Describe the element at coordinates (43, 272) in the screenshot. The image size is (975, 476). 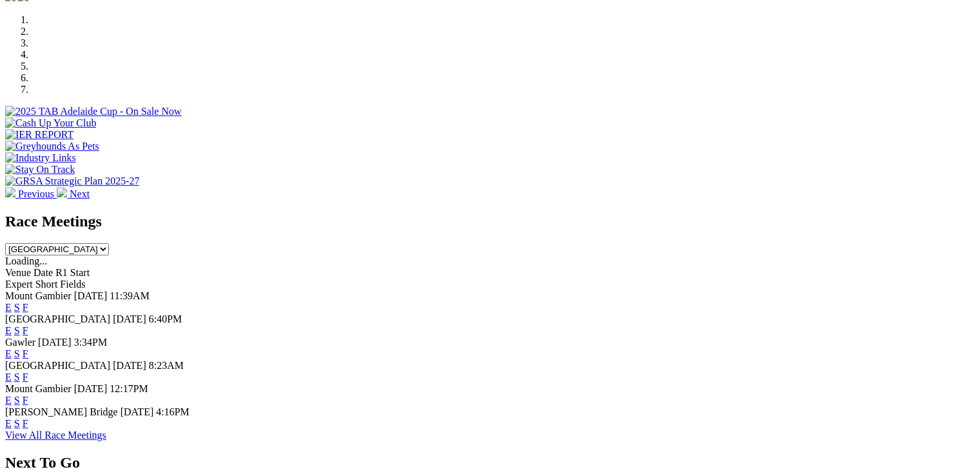
I see `span: Date` at that location.